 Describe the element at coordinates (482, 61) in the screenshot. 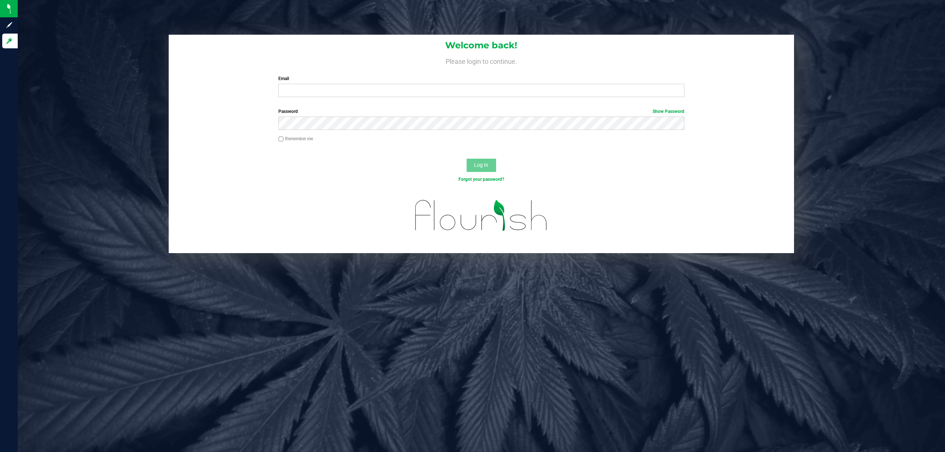

I see `h4: Please login to continue.` at that location.